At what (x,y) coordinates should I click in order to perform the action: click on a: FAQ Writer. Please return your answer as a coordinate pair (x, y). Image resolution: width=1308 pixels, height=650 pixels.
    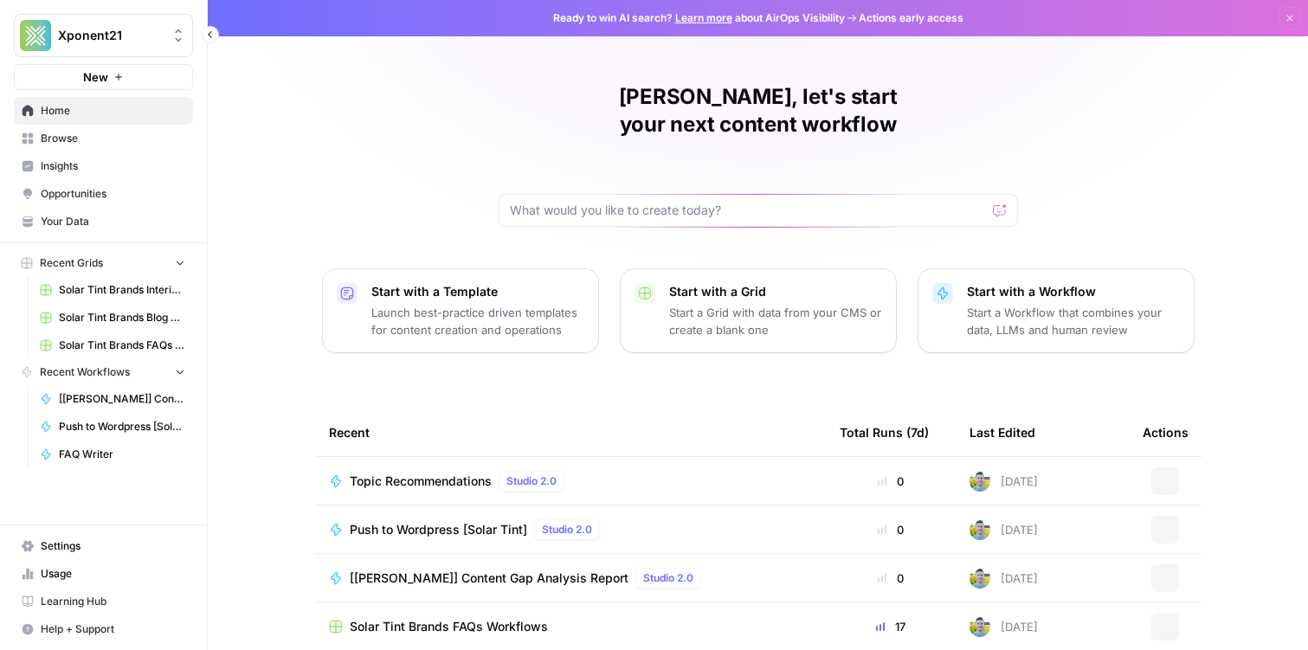
    Looking at the image, I should click on (113, 454).